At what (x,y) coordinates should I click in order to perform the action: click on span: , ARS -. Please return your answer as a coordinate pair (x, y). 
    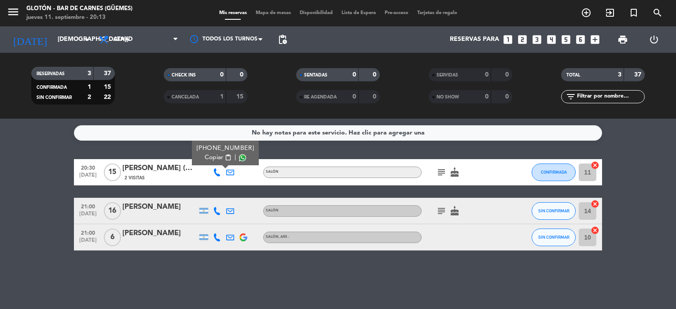
    Looking at the image, I should click on (284, 237).